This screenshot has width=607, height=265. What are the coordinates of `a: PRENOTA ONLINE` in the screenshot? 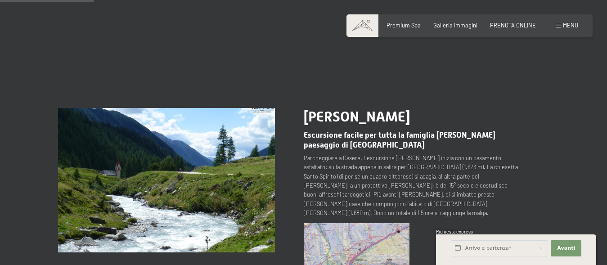 It's located at (513, 25).